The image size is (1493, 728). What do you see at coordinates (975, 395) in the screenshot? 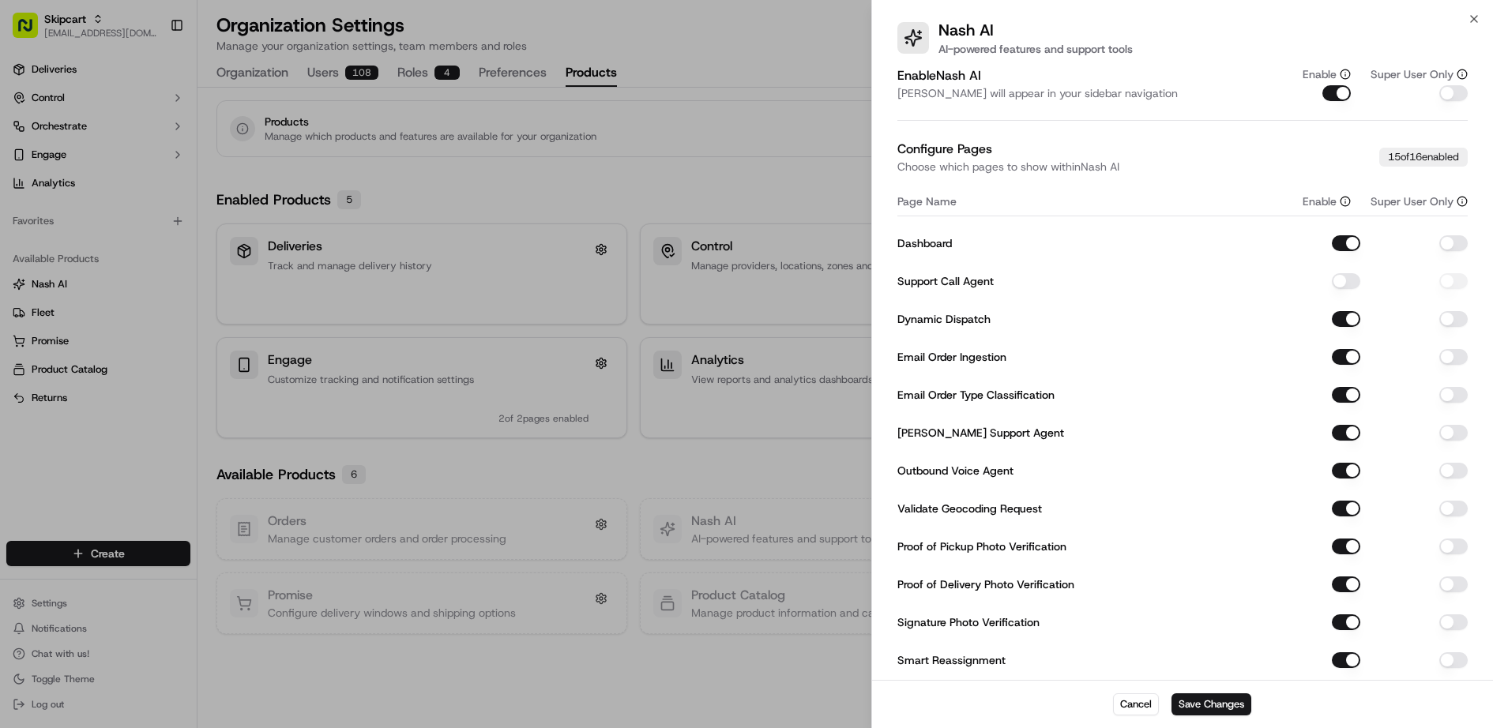
I see `label: Email Order Type Classification` at bounding box center [975, 395].